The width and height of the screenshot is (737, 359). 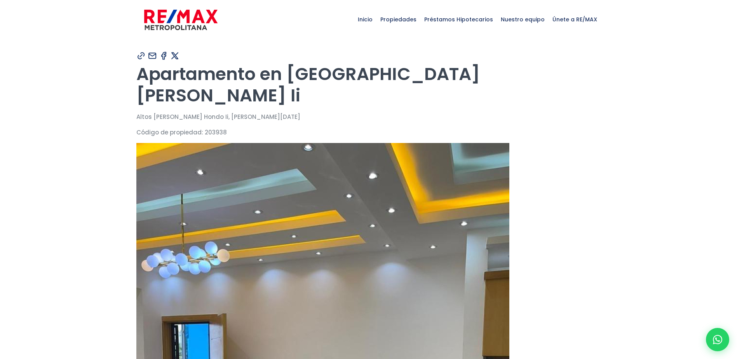 I want to click on span: Código de propiedad:, so click(x=170, y=132).